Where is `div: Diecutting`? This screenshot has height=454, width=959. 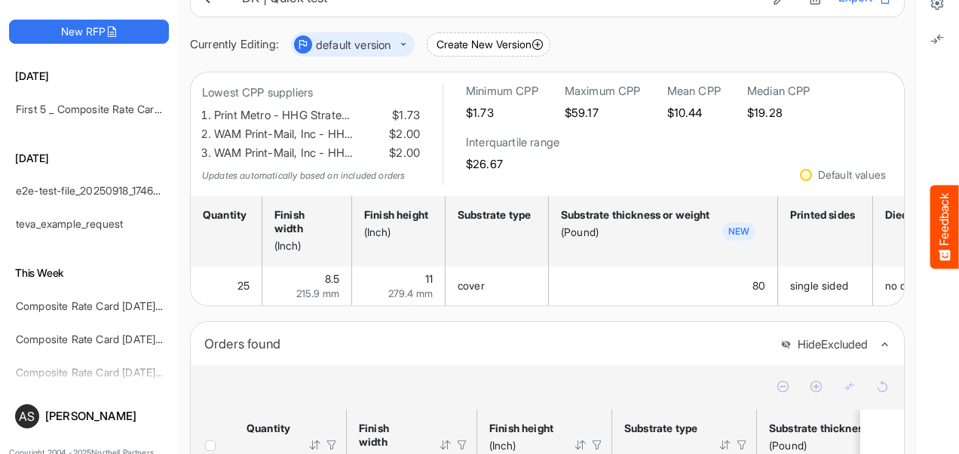 div: Diecutting is located at coordinates (910, 215).